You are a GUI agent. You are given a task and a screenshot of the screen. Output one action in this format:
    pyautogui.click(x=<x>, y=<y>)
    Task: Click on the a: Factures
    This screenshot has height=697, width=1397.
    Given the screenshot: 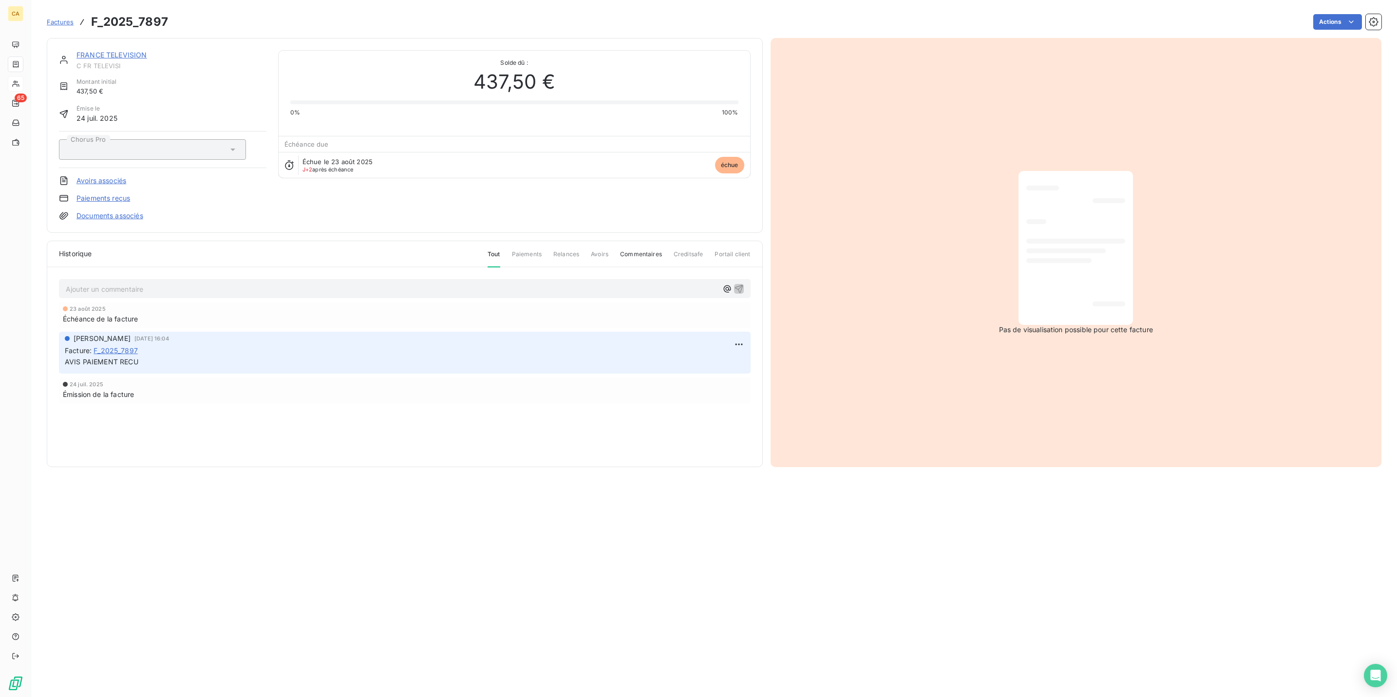 What is the action you would take?
    pyautogui.click(x=60, y=22)
    